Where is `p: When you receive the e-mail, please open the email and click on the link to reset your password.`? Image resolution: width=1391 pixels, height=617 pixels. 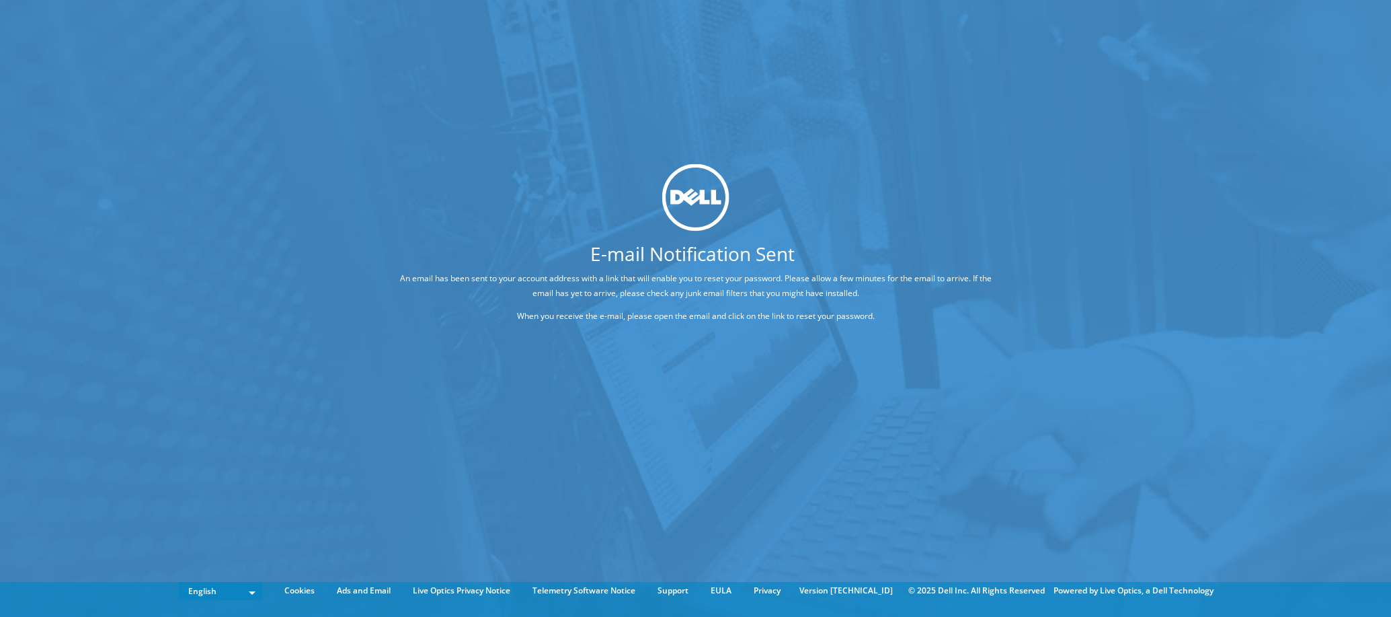 p: When you receive the e-mail, please open the email and click on the link to reset your password. is located at coordinates (695, 315).